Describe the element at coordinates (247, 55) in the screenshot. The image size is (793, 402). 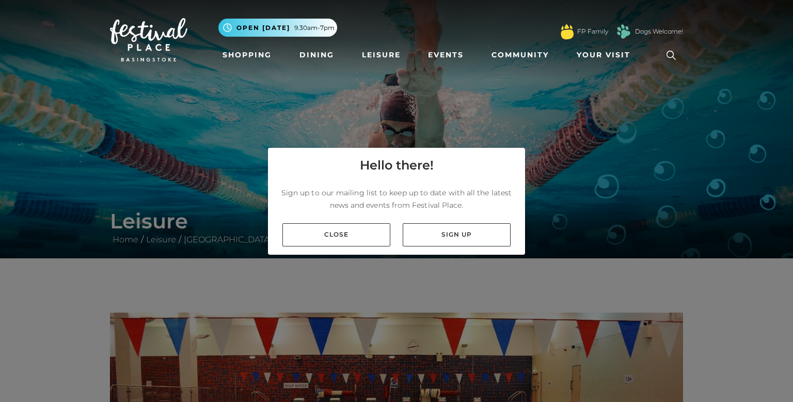
I see `a: Shopping` at that location.